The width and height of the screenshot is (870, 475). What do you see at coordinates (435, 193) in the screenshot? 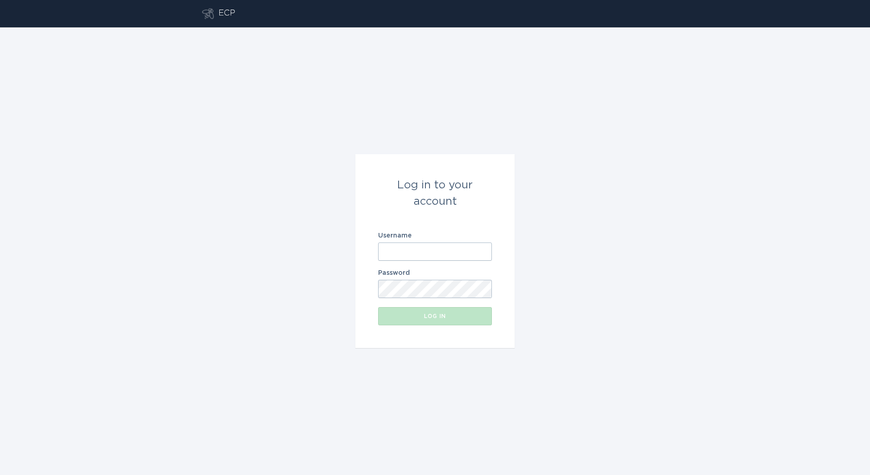
I see `div: Log in to your account` at bounding box center [435, 193].